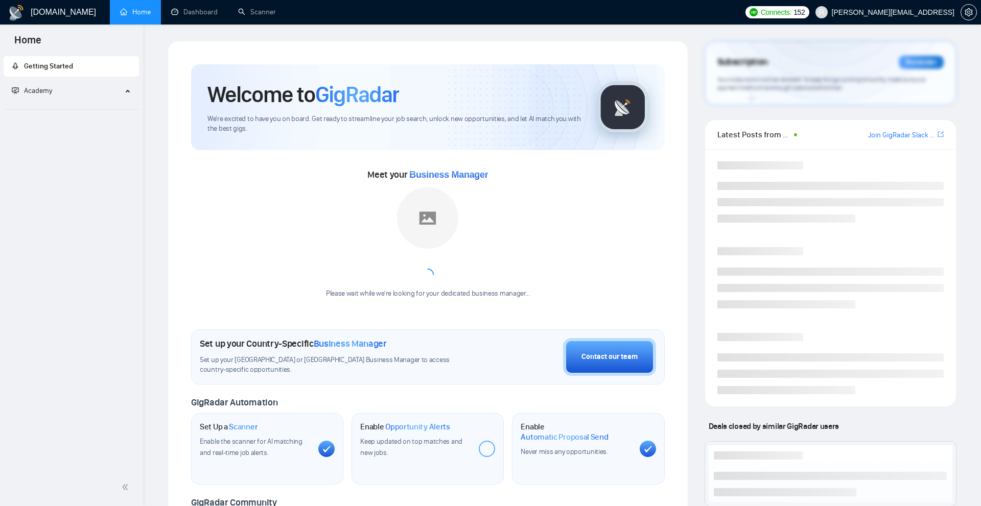 This screenshot has height=506, width=981. Describe the element at coordinates (969, 12) in the screenshot. I see `button: setting` at that location.